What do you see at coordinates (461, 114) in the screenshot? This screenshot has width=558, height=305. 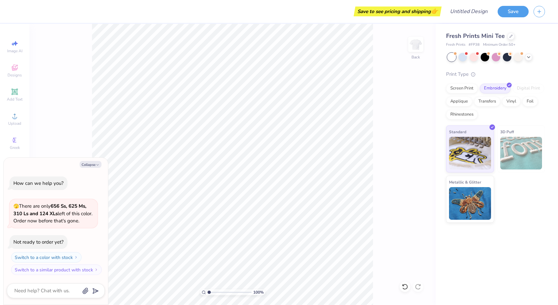 I see `div: Rhinestones` at bounding box center [461, 114].